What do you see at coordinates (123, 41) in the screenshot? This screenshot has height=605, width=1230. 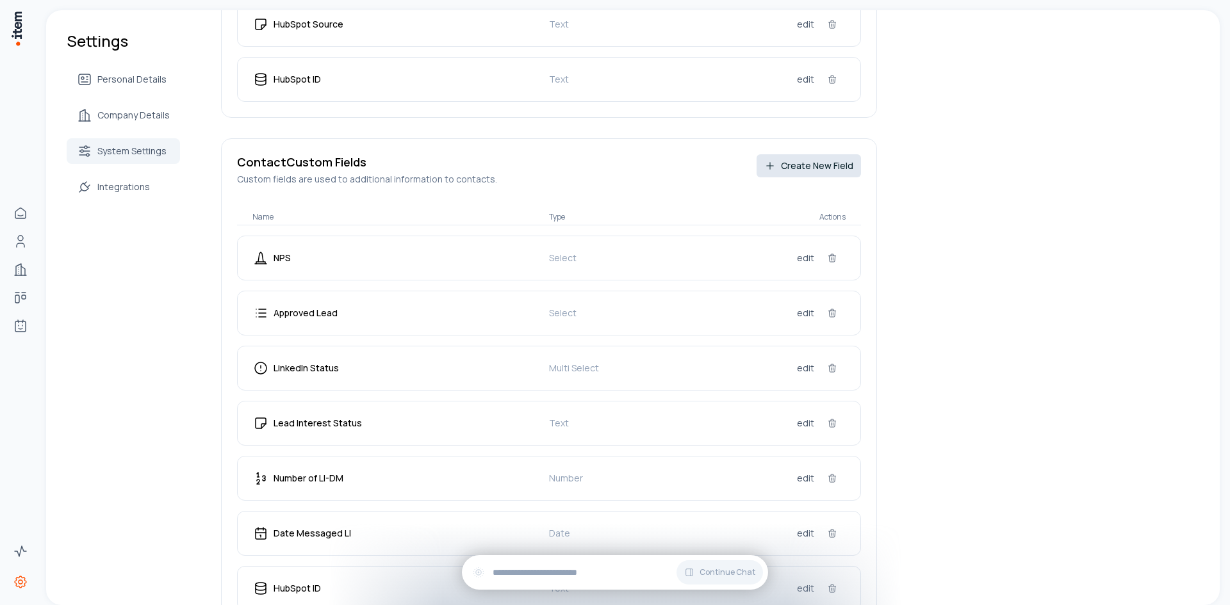 I see `h1: Settings` at bounding box center [123, 41].